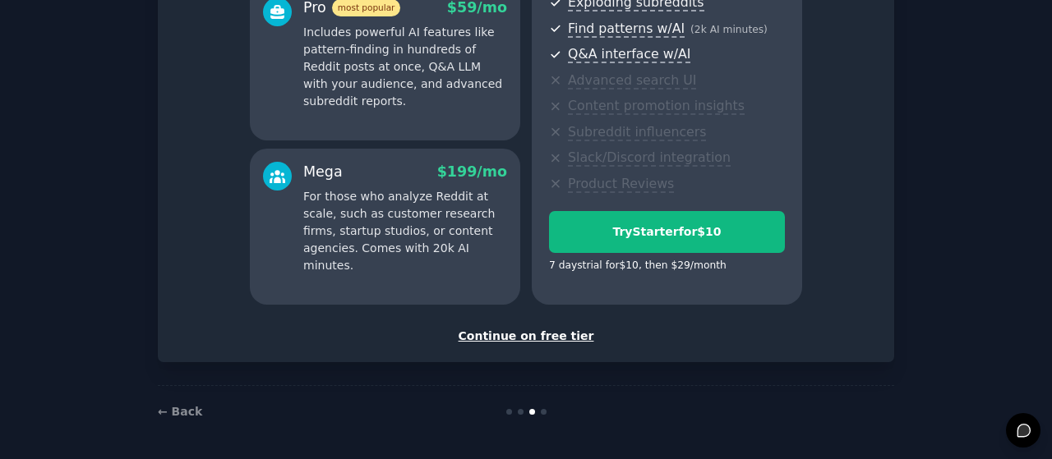  Describe the element at coordinates (526, 336) in the screenshot. I see `div: Continue on free tier` at that location.